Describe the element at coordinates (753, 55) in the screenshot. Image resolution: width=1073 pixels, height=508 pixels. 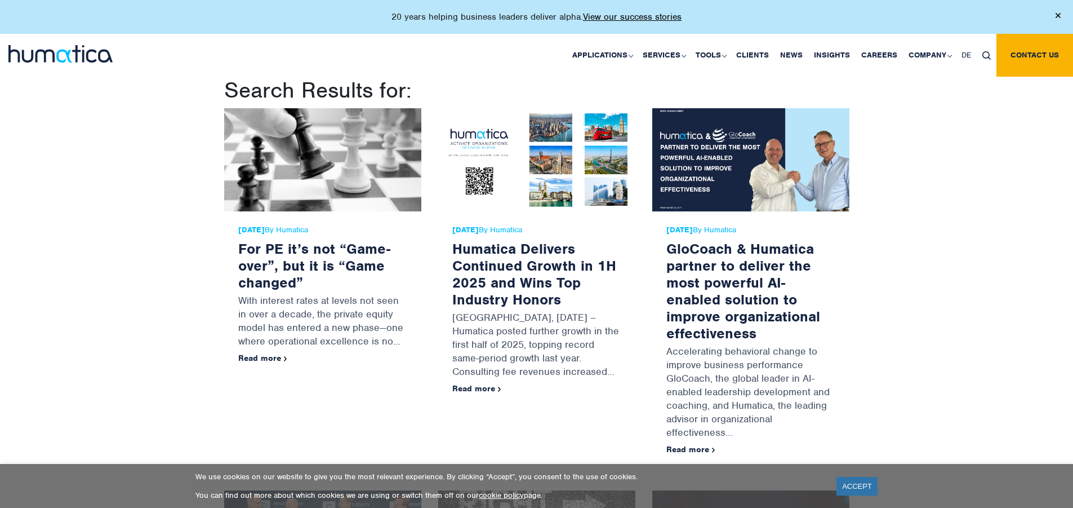
I see `a: Clients` at that location.